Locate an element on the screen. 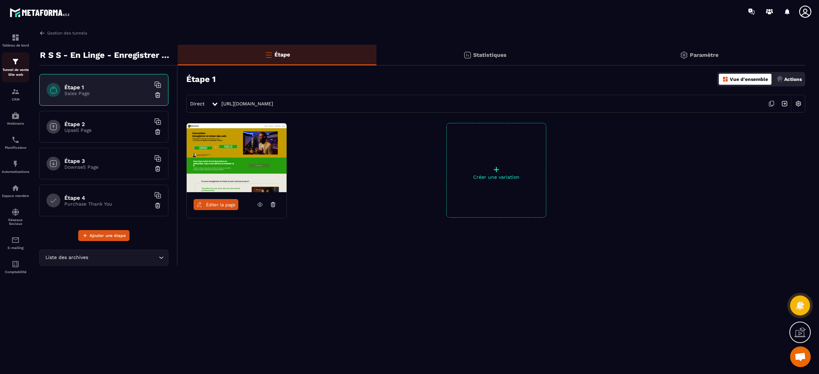 The width and height of the screenshot is (819, 374). span: Liste des archives is located at coordinates (66, 258).